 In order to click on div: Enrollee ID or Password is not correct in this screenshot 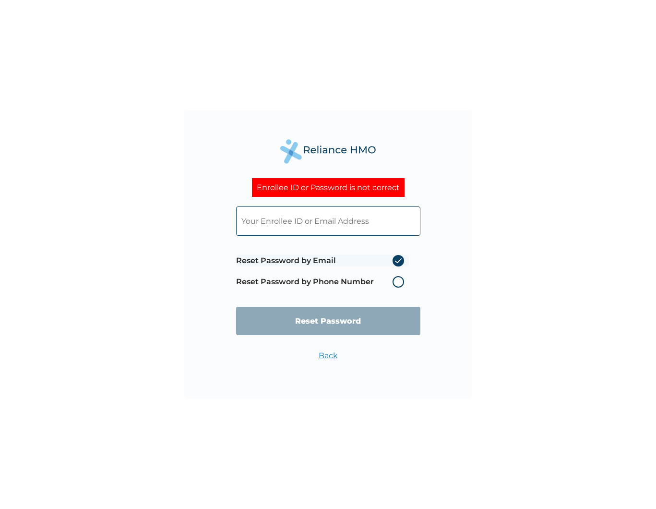, I will do `click(328, 187)`.